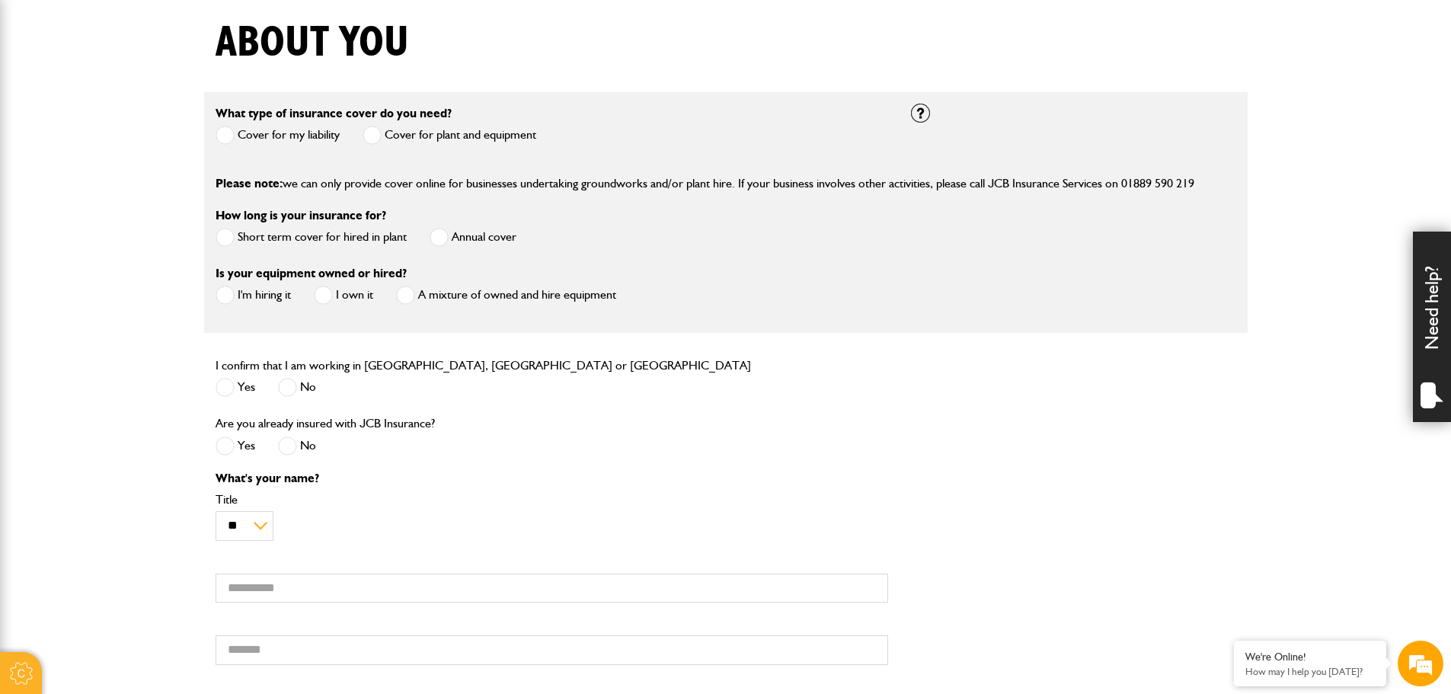  What do you see at coordinates (277, 135) in the screenshot?
I see `label: Cover for my liability` at bounding box center [277, 135].